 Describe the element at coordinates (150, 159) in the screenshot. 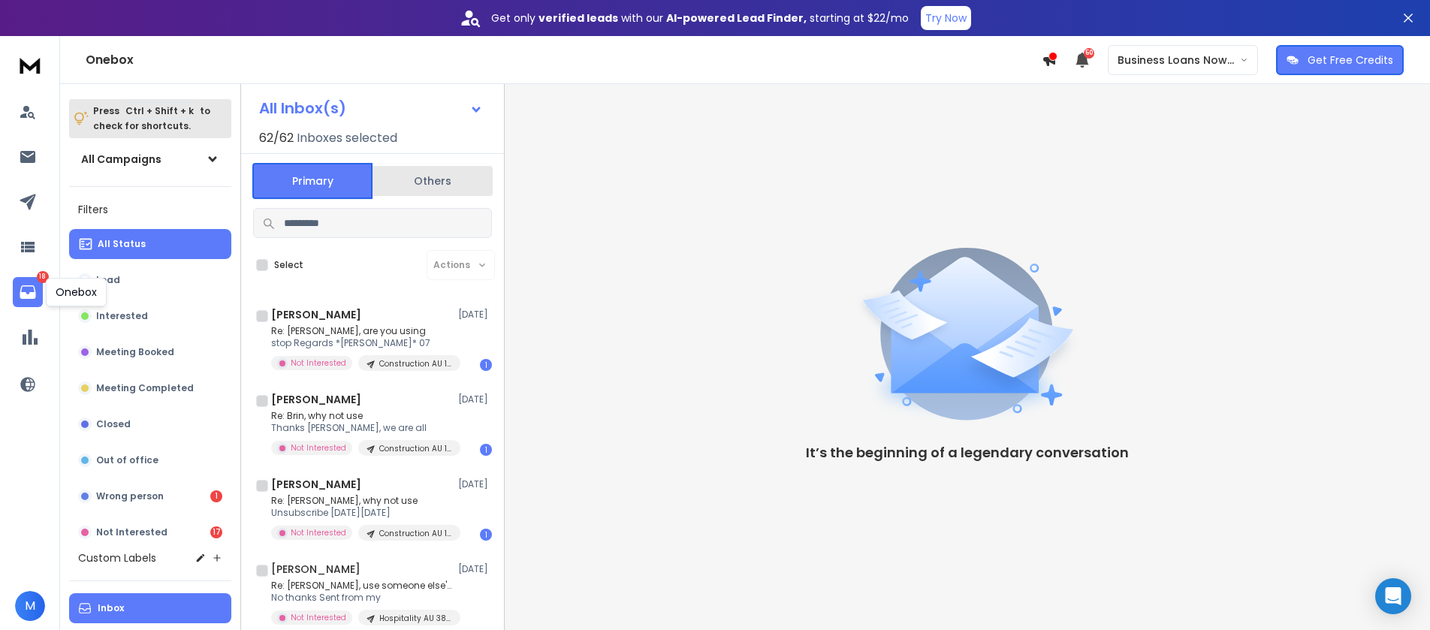

I see `button: All Campaigns` at that location.